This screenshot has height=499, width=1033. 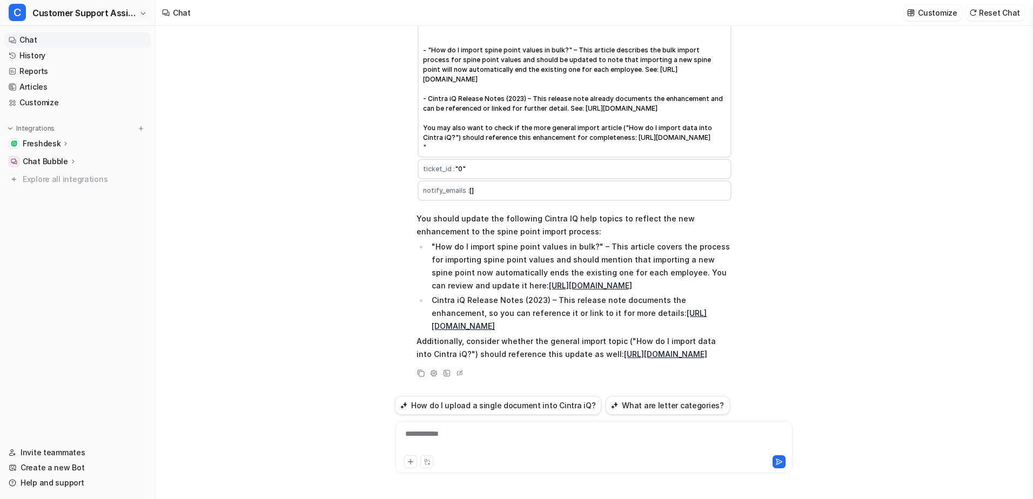 I want to click on button: Reset Chat, so click(x=995, y=12).